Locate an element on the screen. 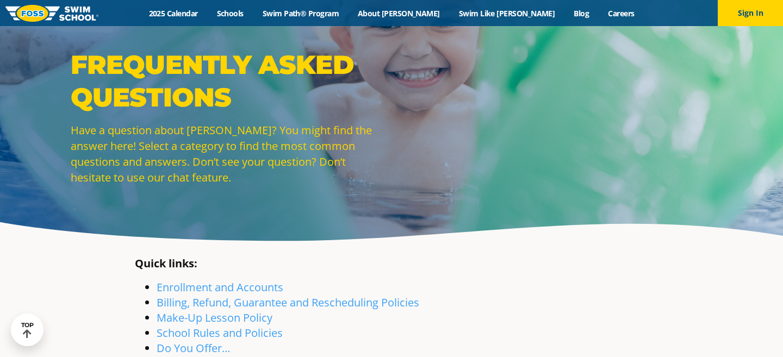 The width and height of the screenshot is (783, 357). a: 2025 Calendar is located at coordinates (173, 13).